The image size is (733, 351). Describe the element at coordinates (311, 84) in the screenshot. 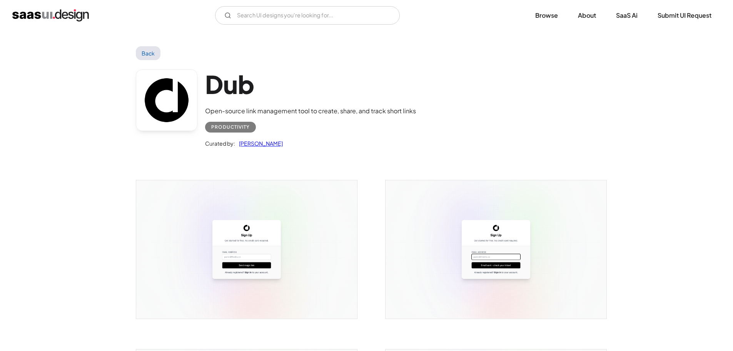

I see `h1: Dub` at that location.